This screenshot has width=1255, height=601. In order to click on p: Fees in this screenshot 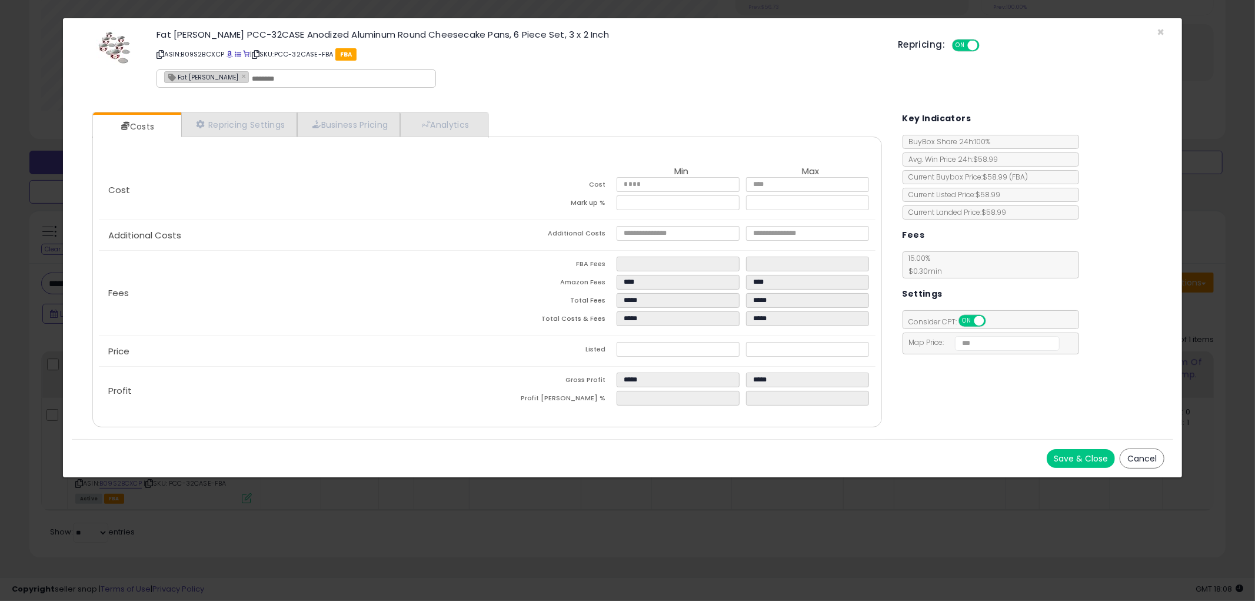, I will do `click(293, 293)`.